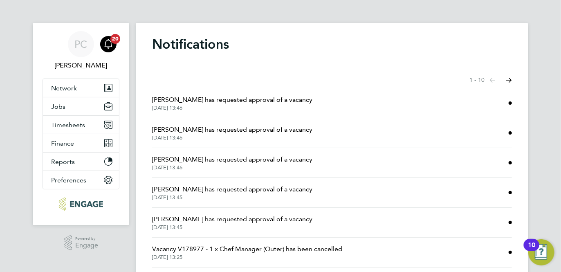 The height and width of the screenshot is (272, 561). What do you see at coordinates (81, 44) in the screenshot?
I see `span: PC` at bounding box center [81, 44].